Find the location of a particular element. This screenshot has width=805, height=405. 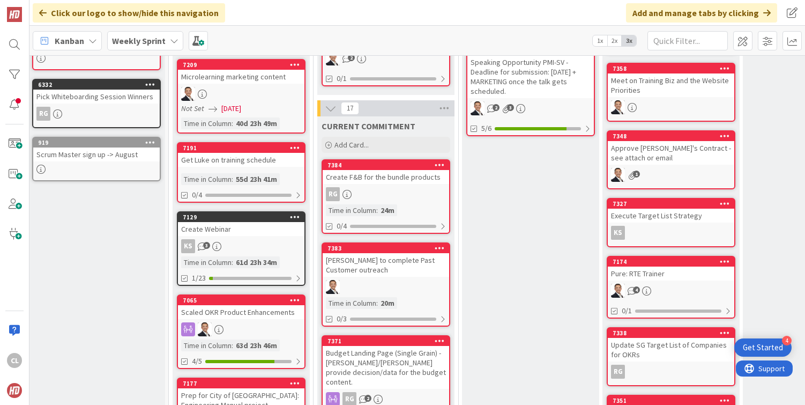

span: 2x is located at coordinates (615, 41).